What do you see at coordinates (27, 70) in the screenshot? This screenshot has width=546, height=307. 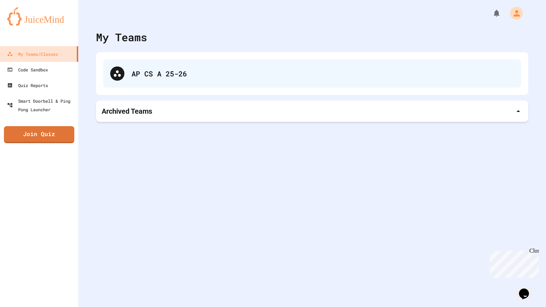 I see `div: Code Sandbox` at bounding box center [27, 70].